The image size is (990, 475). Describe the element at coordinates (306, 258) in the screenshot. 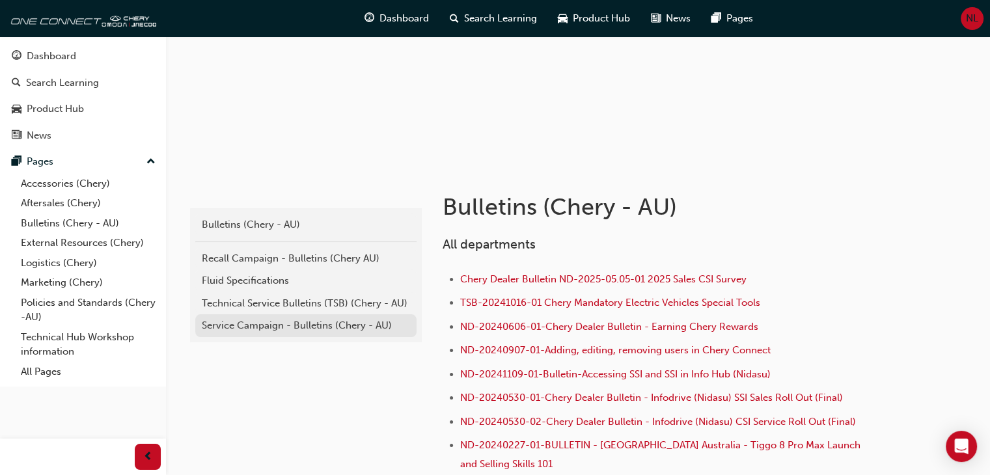

I see `a: Recall Campaign - Bulletins (Chery AU)` at that location.